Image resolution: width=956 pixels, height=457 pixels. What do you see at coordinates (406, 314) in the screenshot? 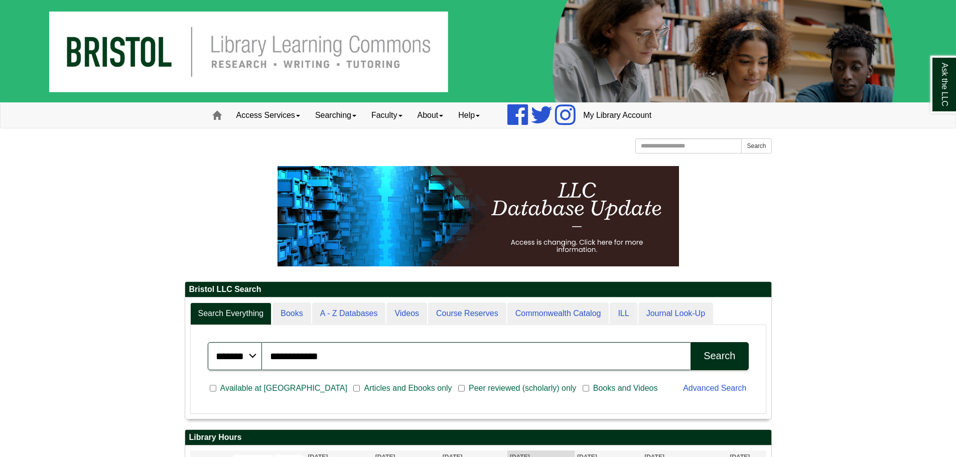
I see `a: Videos` at bounding box center [406, 314].